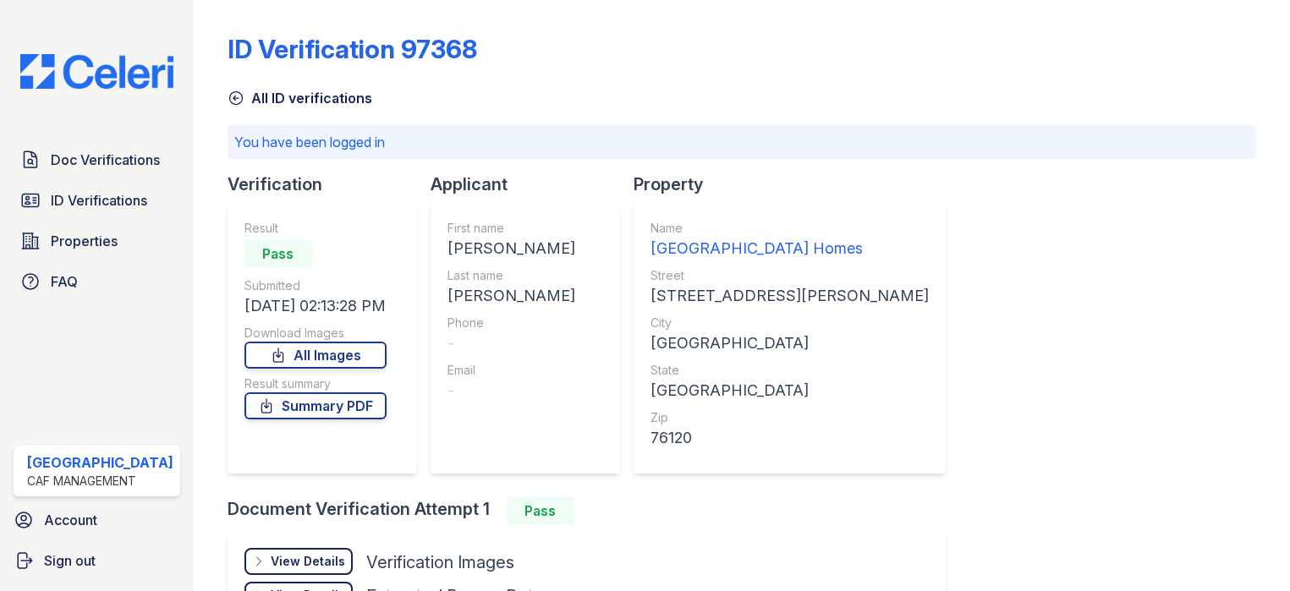 The image size is (1290, 591). I want to click on a: FAQ, so click(96, 282).